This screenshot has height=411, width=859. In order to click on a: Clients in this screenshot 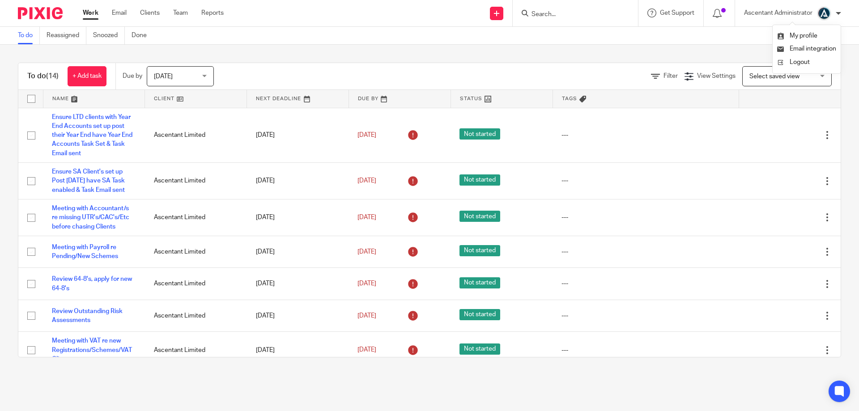, I will do `click(150, 13)`.